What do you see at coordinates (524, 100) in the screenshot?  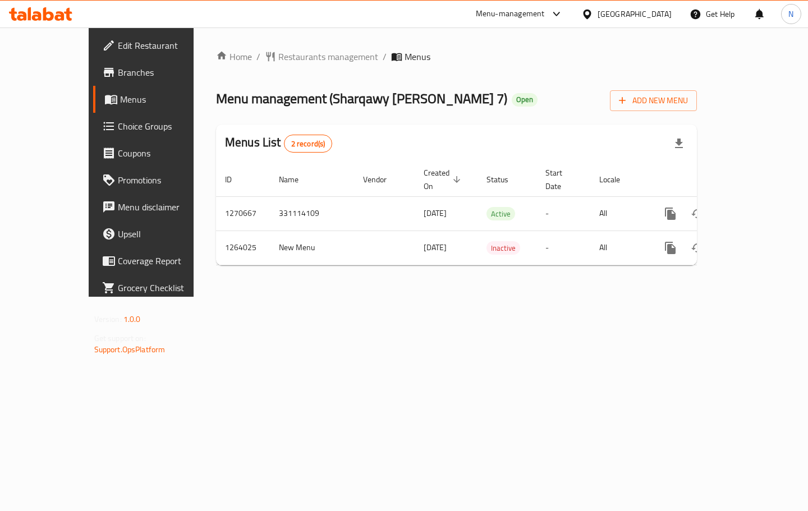 I see `div: Open` at bounding box center [524, 100].